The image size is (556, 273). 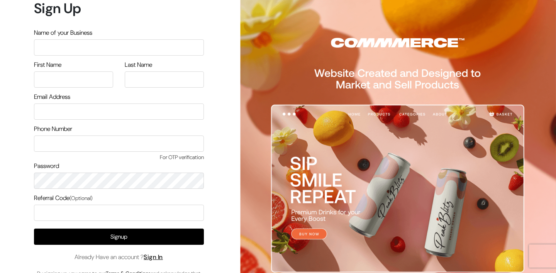 What do you see at coordinates (53, 129) in the screenshot?
I see `label: Phone Number` at bounding box center [53, 129].